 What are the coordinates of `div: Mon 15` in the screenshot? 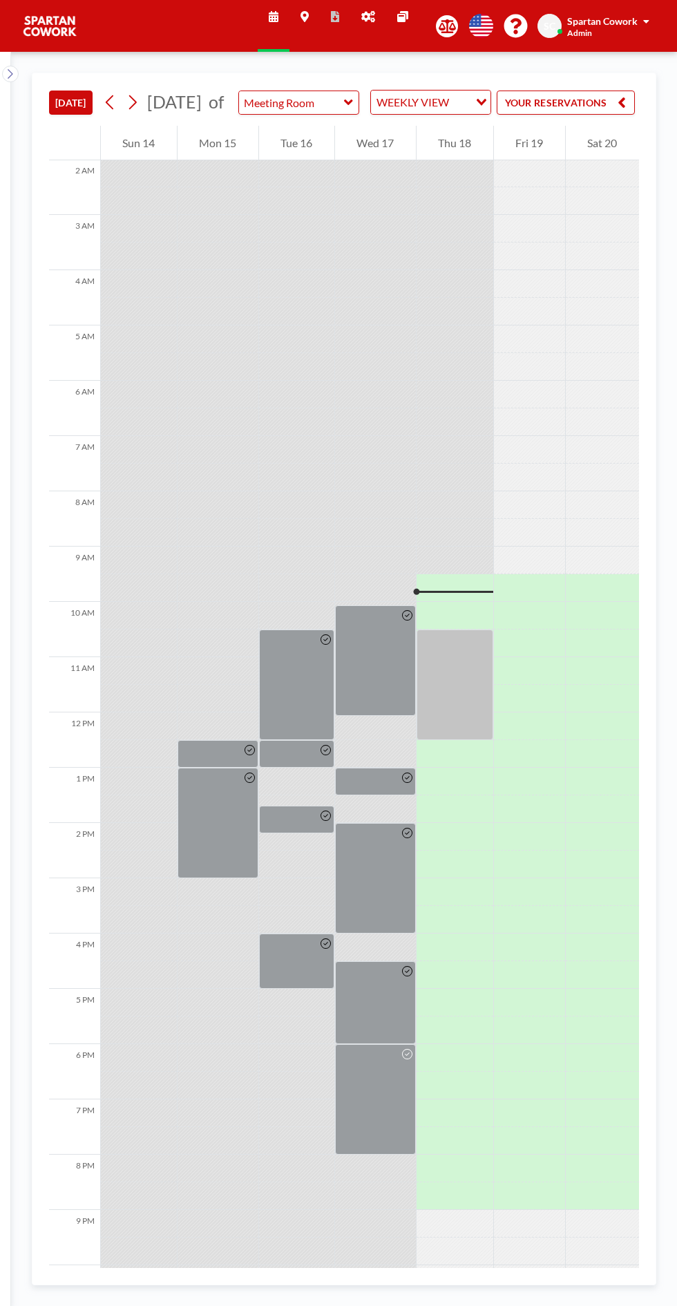 It's located at (218, 143).